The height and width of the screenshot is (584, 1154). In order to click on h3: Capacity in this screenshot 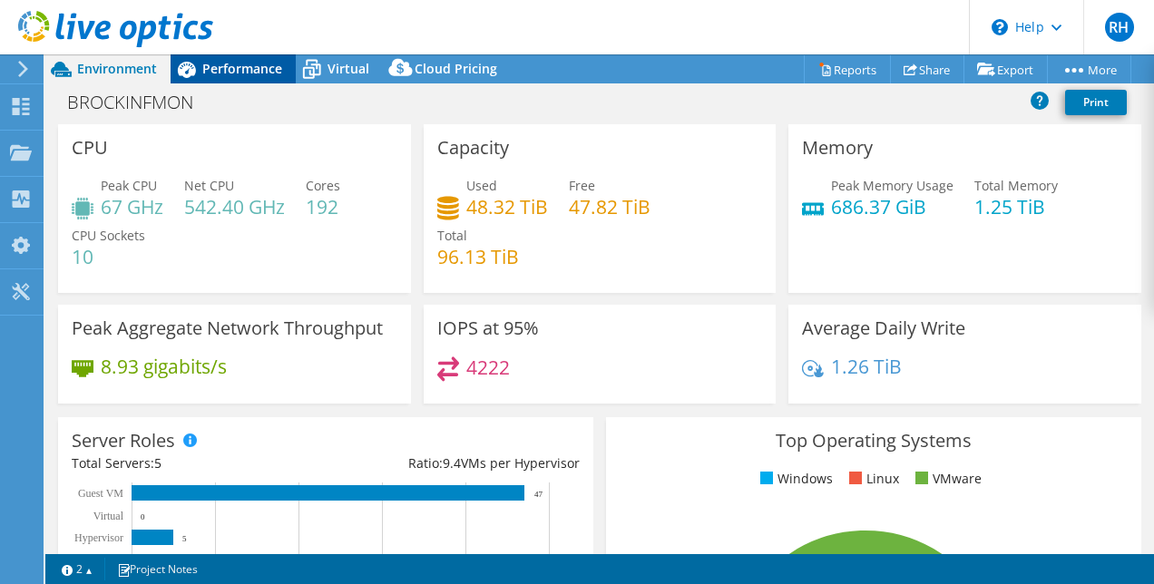, I will do `click(473, 148)`.